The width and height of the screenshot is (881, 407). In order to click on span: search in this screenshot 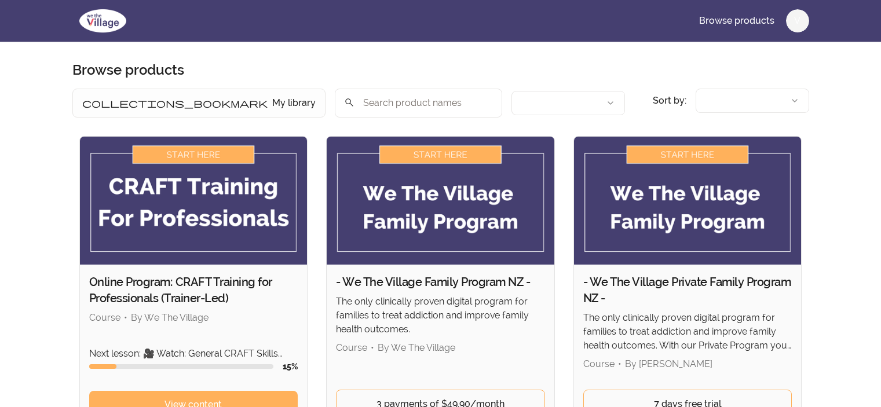, I will do `click(349, 103)`.